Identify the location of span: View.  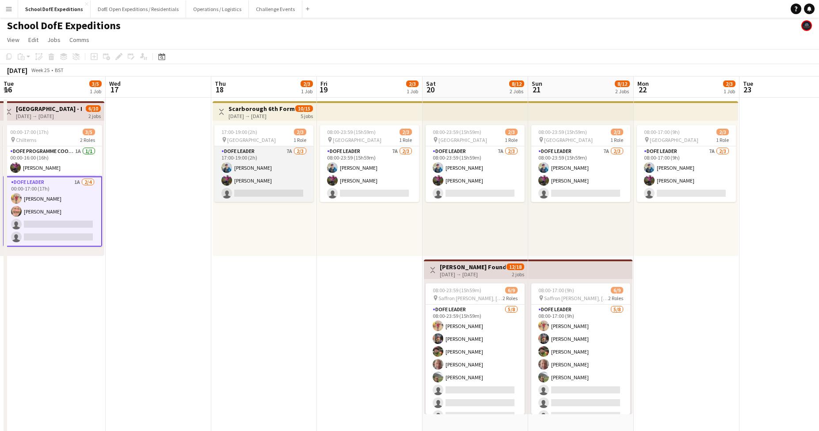
(13, 40).